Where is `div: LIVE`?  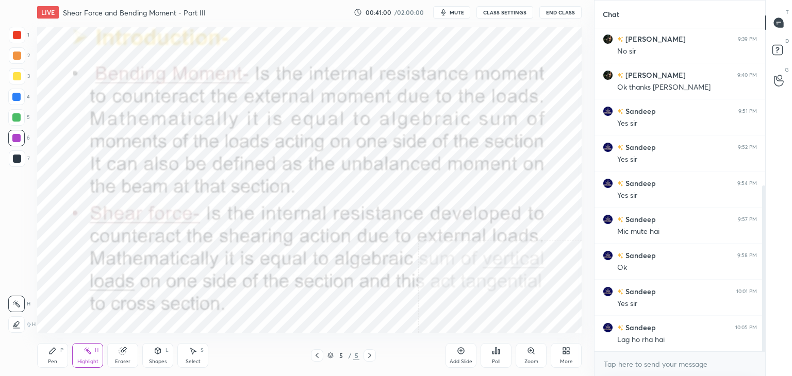
div: LIVE is located at coordinates (48, 12).